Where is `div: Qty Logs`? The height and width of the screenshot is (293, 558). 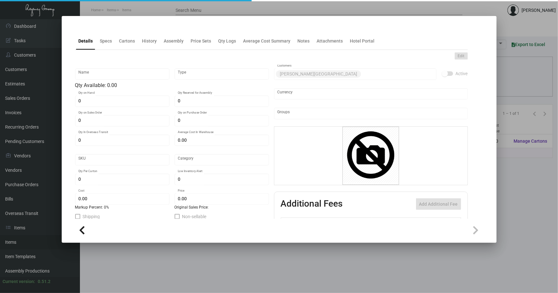 div: Qty Logs is located at coordinates (227, 41).